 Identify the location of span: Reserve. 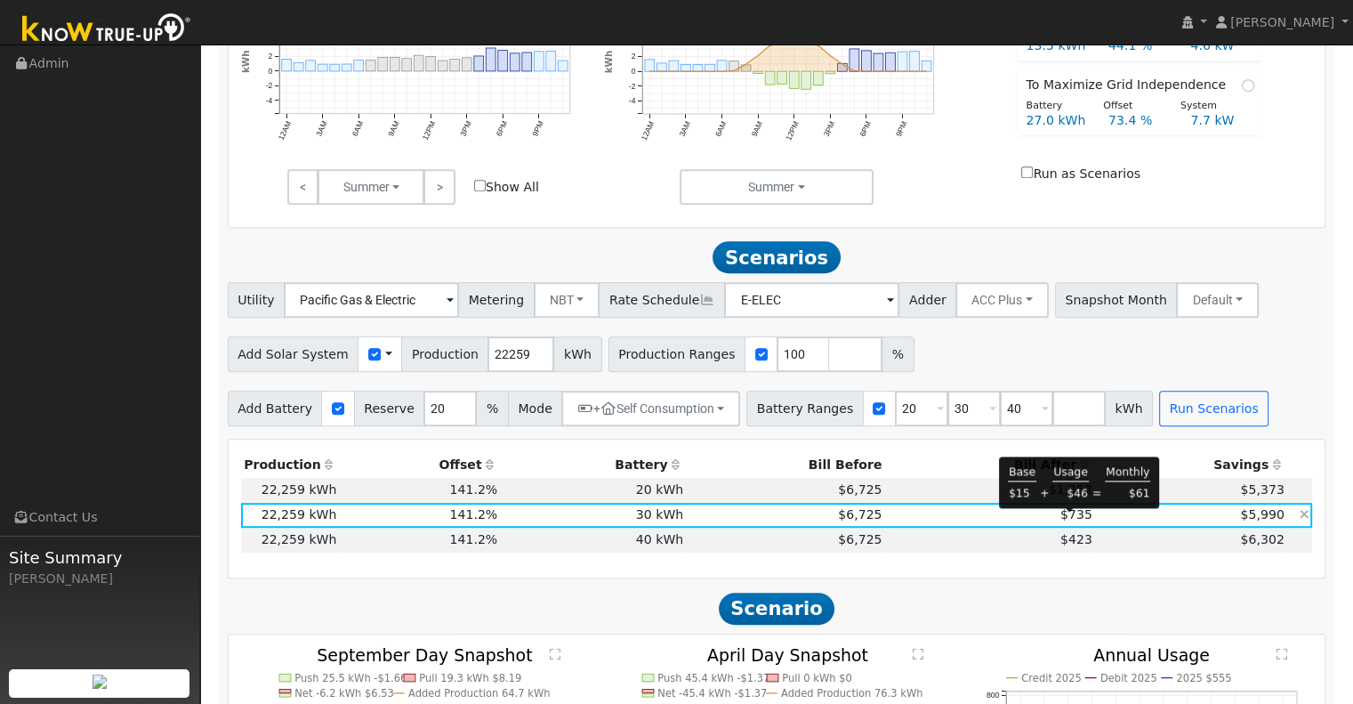
(390, 408).